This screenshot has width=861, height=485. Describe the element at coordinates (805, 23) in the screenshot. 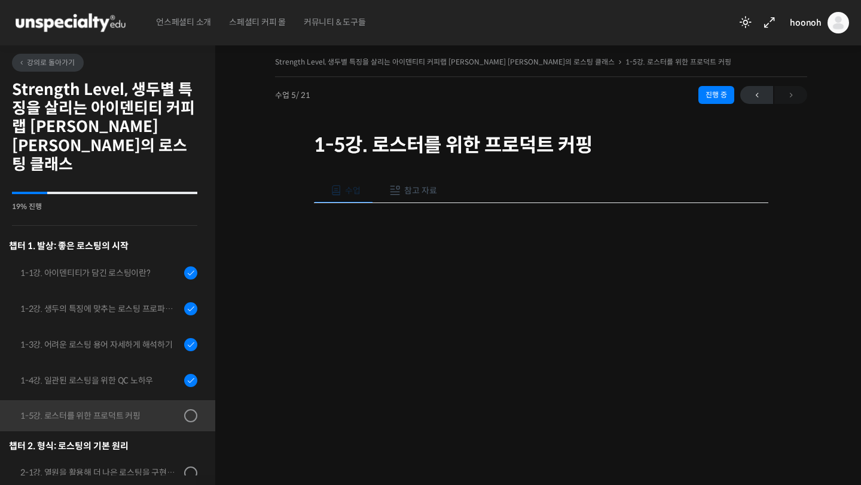

I see `span: hoonoh` at that location.